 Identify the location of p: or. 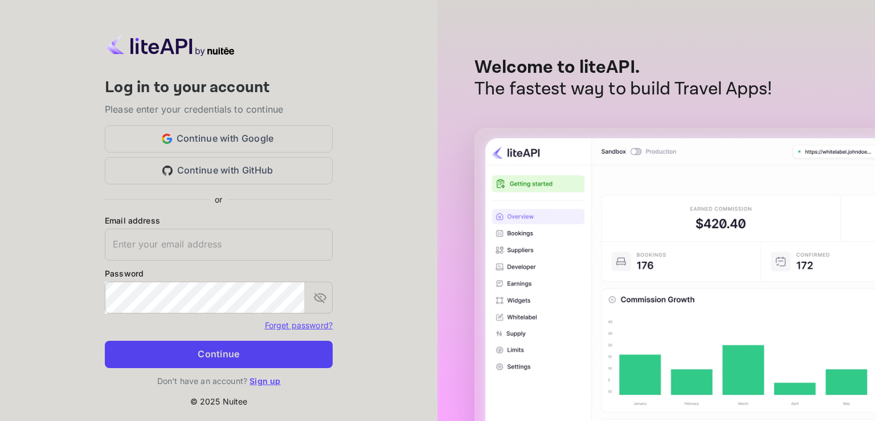
(218, 199).